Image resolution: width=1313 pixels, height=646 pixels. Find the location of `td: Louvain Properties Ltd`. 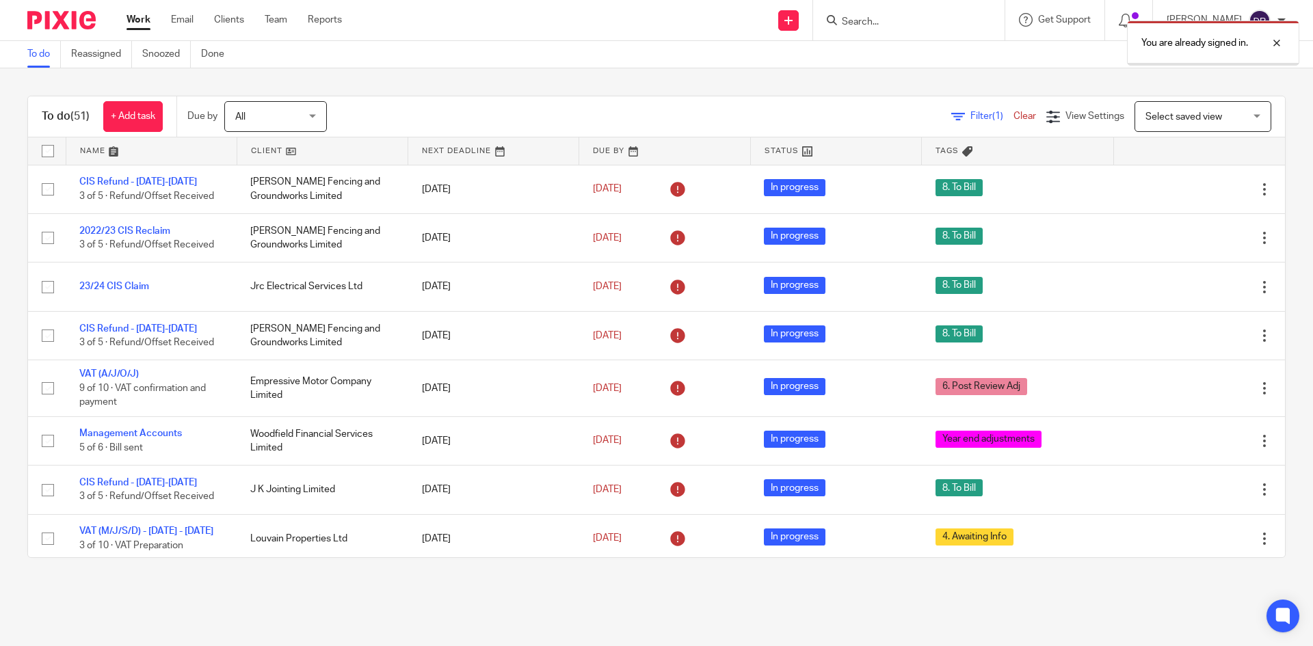

td: Louvain Properties Ltd is located at coordinates (322, 538).